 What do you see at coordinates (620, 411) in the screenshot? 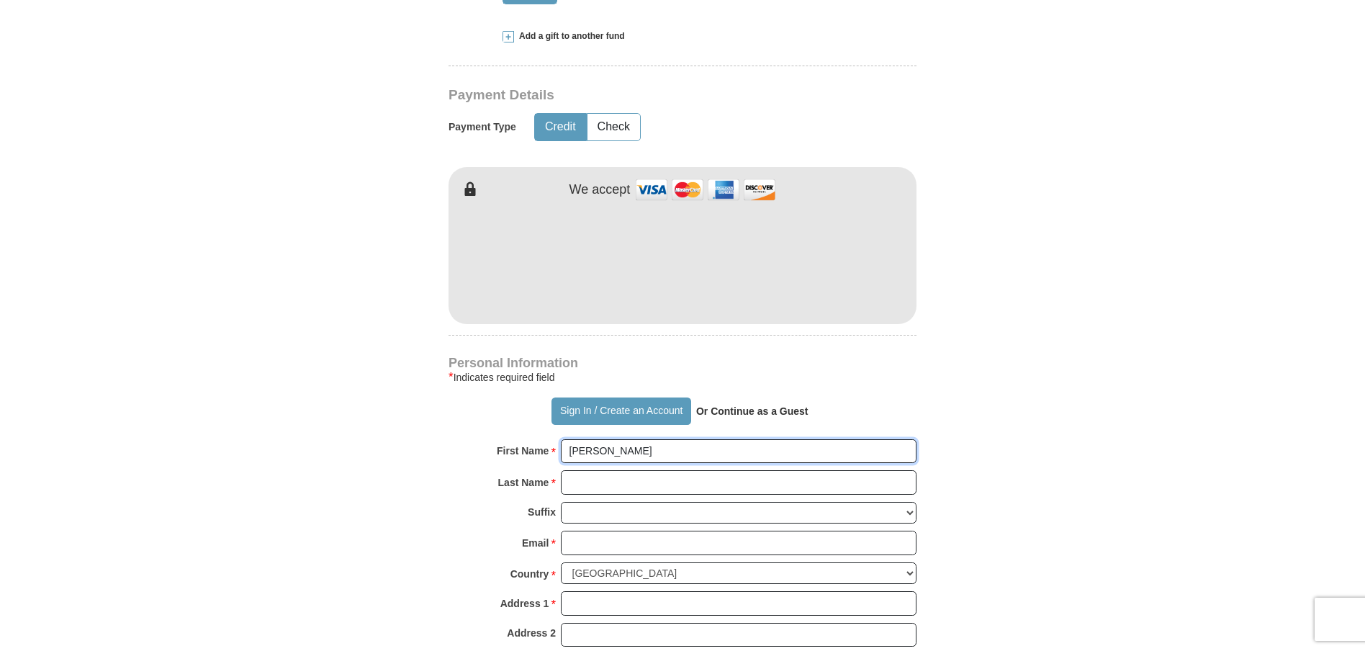
I see `button: Sign In / Create an Account` at bounding box center [620, 411].